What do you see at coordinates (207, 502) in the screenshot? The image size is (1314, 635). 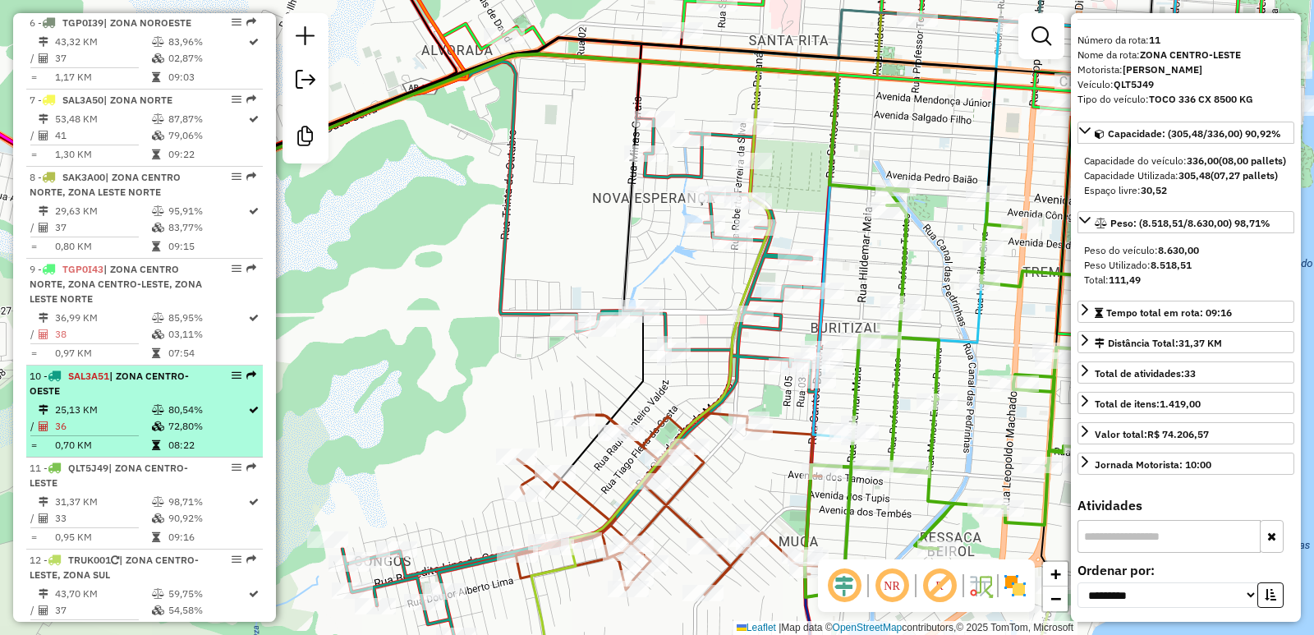 I see `td: 98,71%` at bounding box center [207, 502].